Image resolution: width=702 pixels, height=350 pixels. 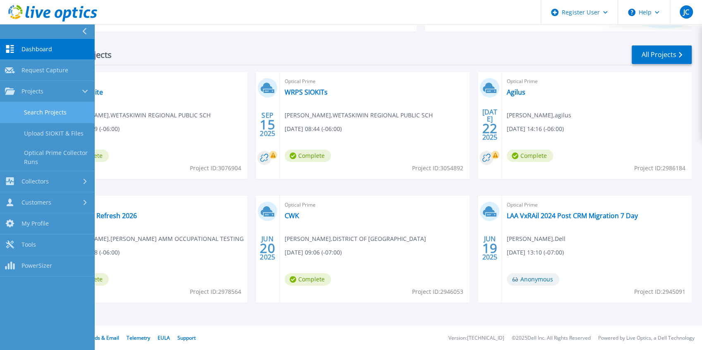 I want to click on span: Project ID: 2978564, so click(x=216, y=292).